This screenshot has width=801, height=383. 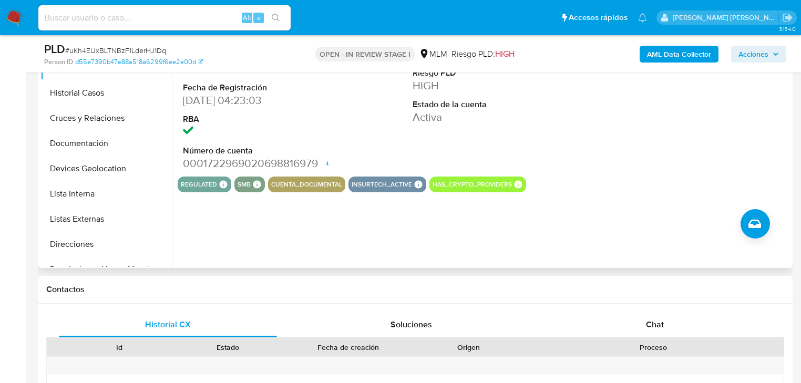 I want to click on p: michelleangelica.rodriguez@mercadolibre.com.mx, so click(x=726, y=17).